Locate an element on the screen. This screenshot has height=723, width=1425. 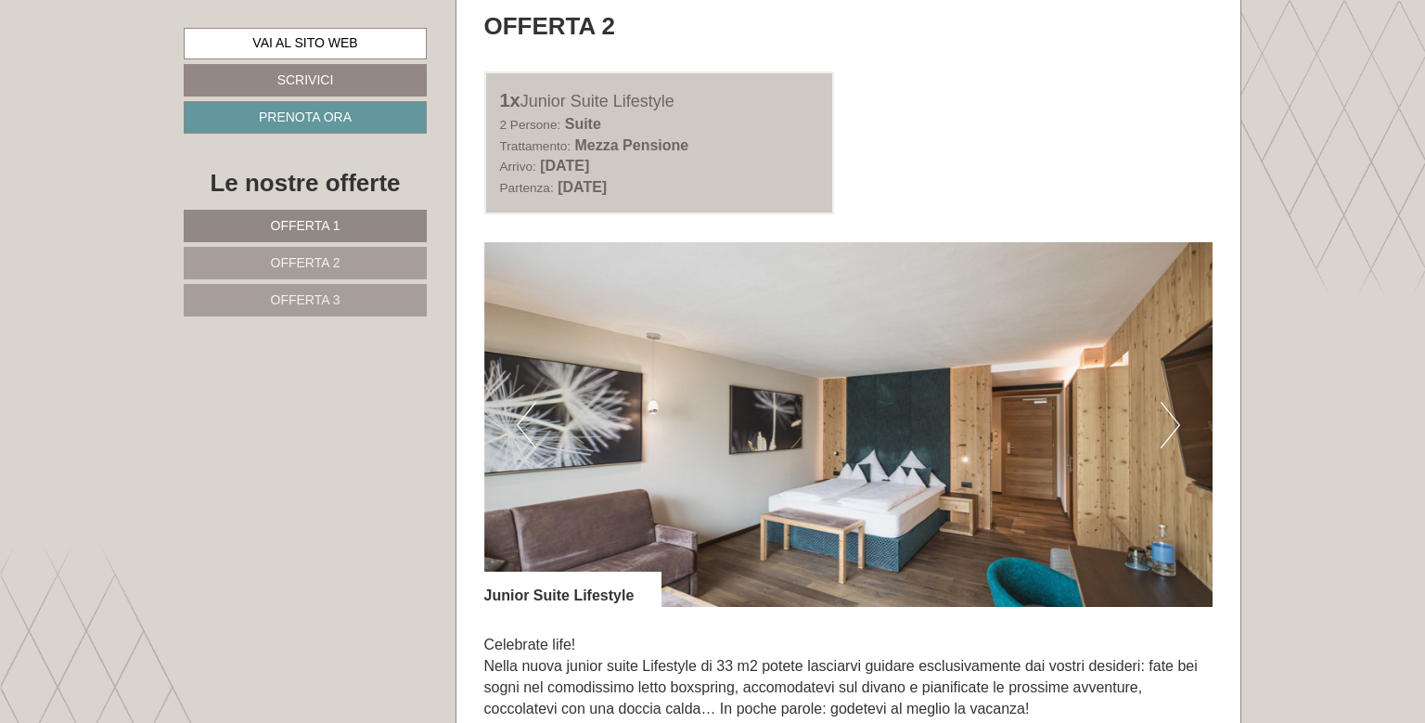
a: Vai al sito web is located at coordinates (305, 44).